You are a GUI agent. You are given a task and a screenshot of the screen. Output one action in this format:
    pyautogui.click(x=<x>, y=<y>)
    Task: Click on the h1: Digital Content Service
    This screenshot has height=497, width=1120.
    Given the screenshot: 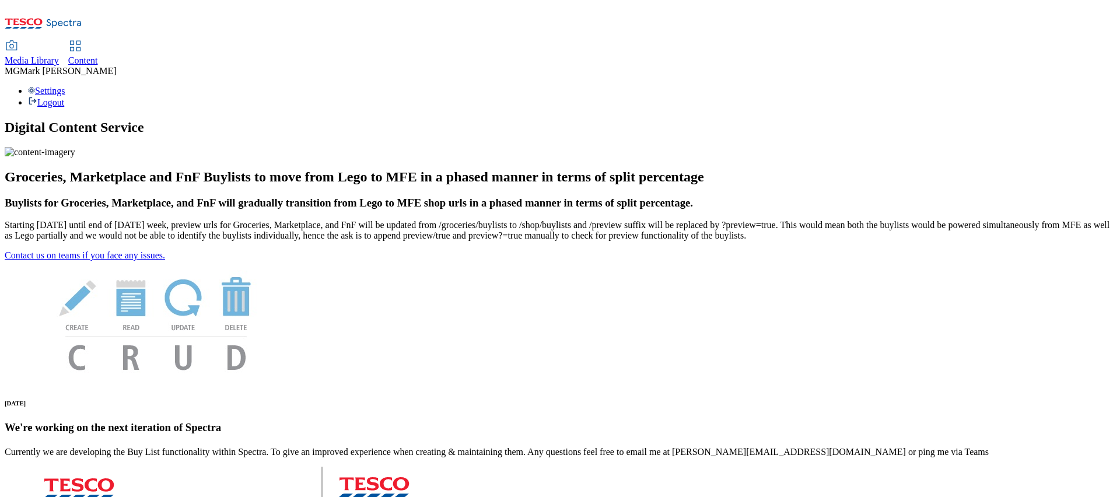 What is the action you would take?
    pyautogui.click(x=560, y=127)
    